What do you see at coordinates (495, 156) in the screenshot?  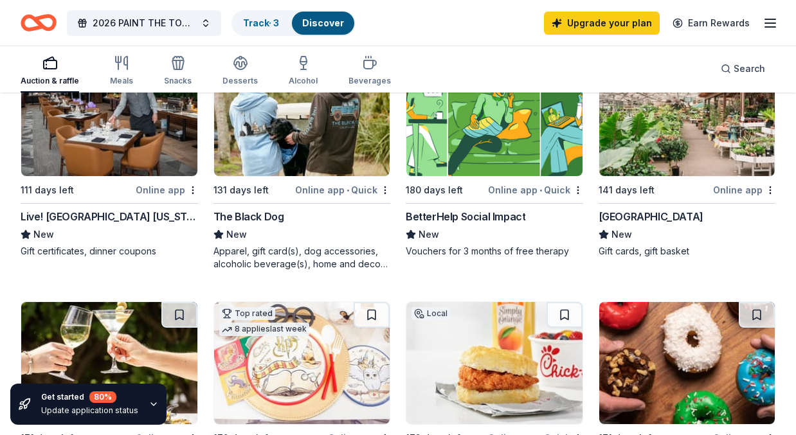 I see `a: Image for BetterHelp Social Impact27 applieslast week180 days leftOnline app•QuickBetterHelp Soci...` at bounding box center [495, 156].